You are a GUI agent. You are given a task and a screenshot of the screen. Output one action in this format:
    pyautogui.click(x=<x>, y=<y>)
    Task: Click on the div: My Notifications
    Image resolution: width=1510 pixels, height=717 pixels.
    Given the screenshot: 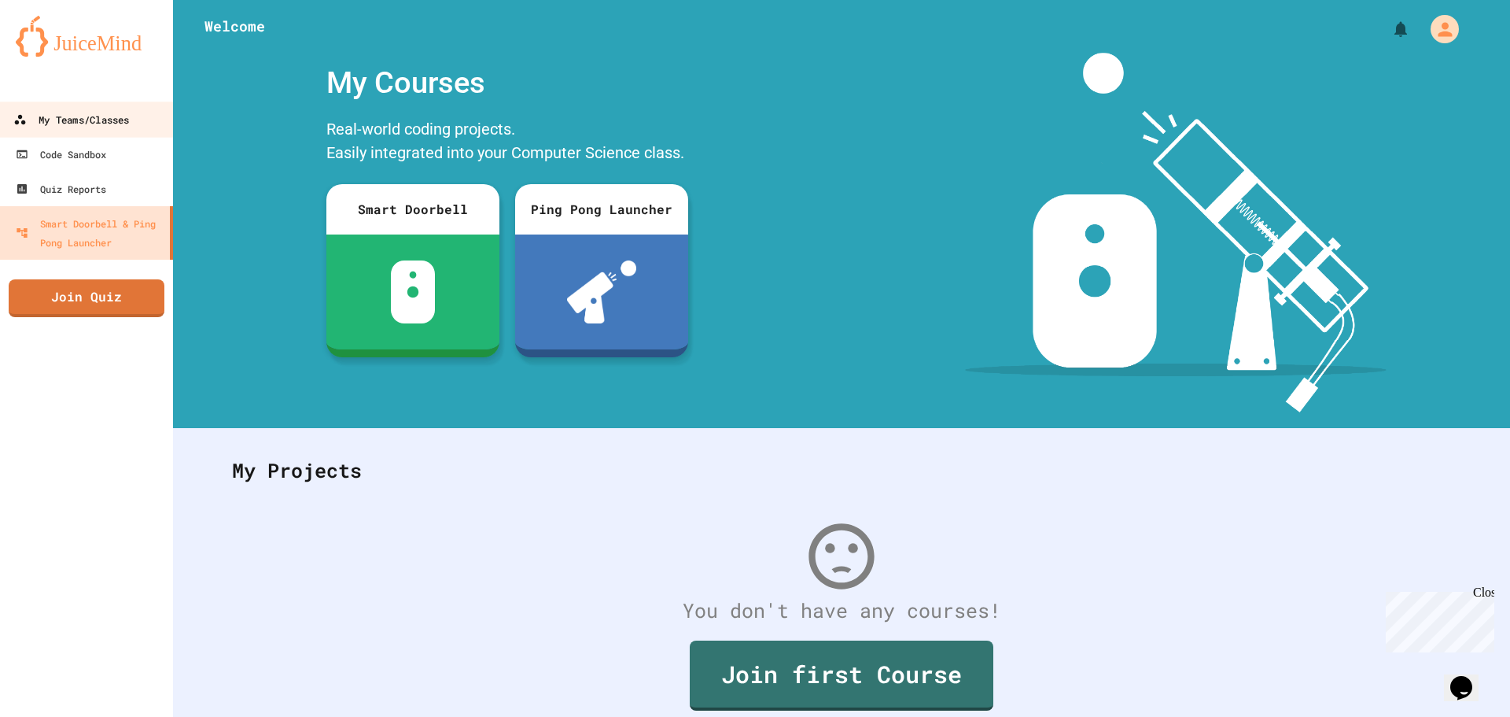 What is the action you would take?
    pyautogui.click(x=1388, y=29)
    